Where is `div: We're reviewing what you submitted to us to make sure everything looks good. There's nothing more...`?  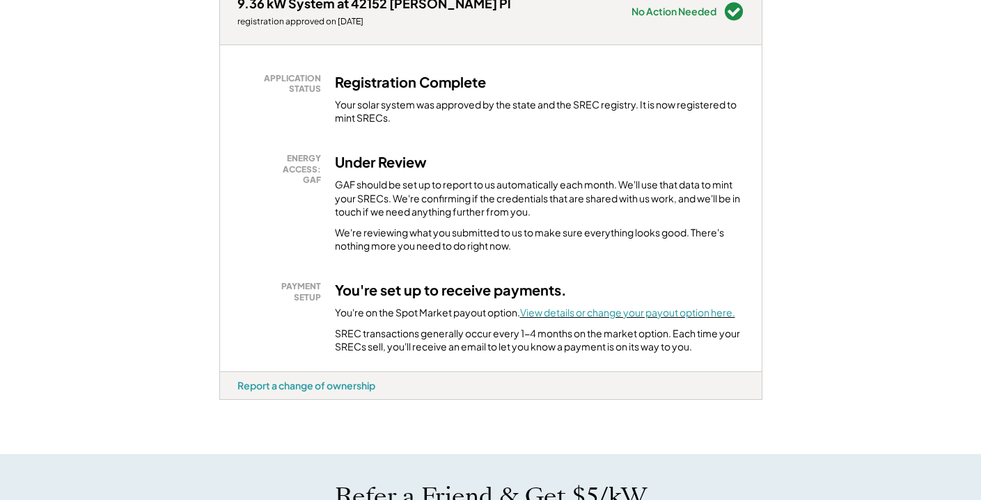
div: We're reviewing what you submitted to us to make sure everything looks good. There's nothing more... is located at coordinates (539, 239).